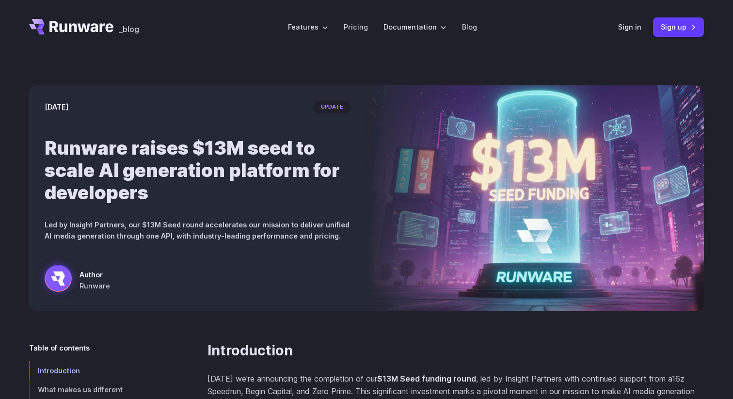 This screenshot has height=399, width=733. I want to click on a: Pricing, so click(356, 27).